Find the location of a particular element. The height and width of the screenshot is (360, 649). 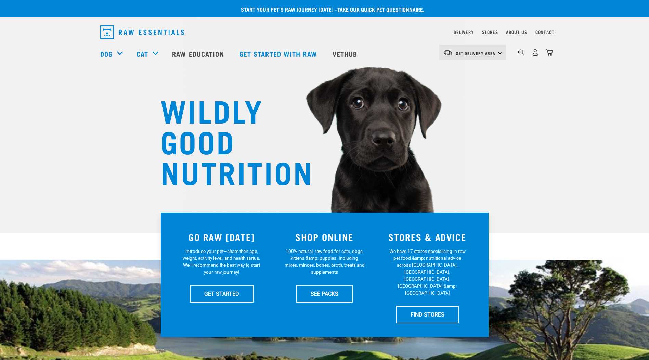

h3: SHOP ONLINE is located at coordinates (324, 237).